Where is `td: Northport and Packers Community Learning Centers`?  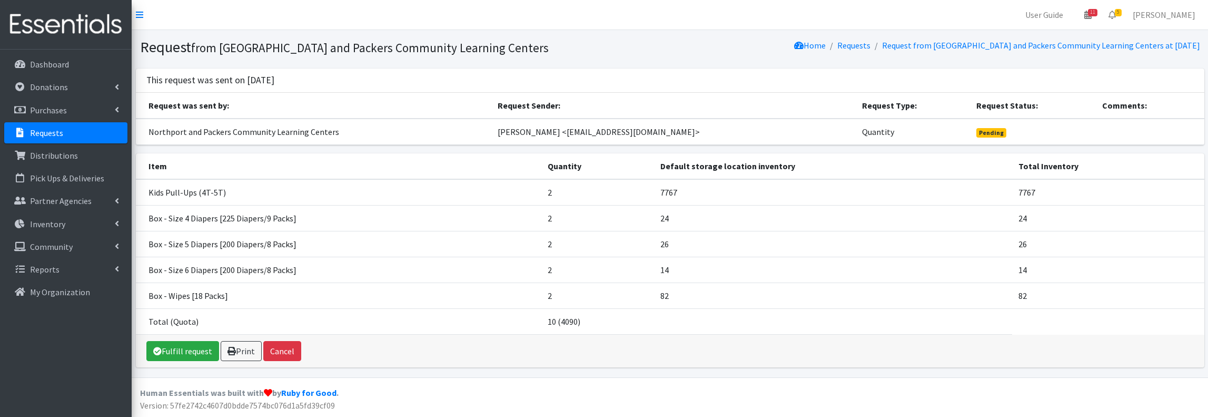 td: Northport and Packers Community Learning Centers is located at coordinates (313, 132).